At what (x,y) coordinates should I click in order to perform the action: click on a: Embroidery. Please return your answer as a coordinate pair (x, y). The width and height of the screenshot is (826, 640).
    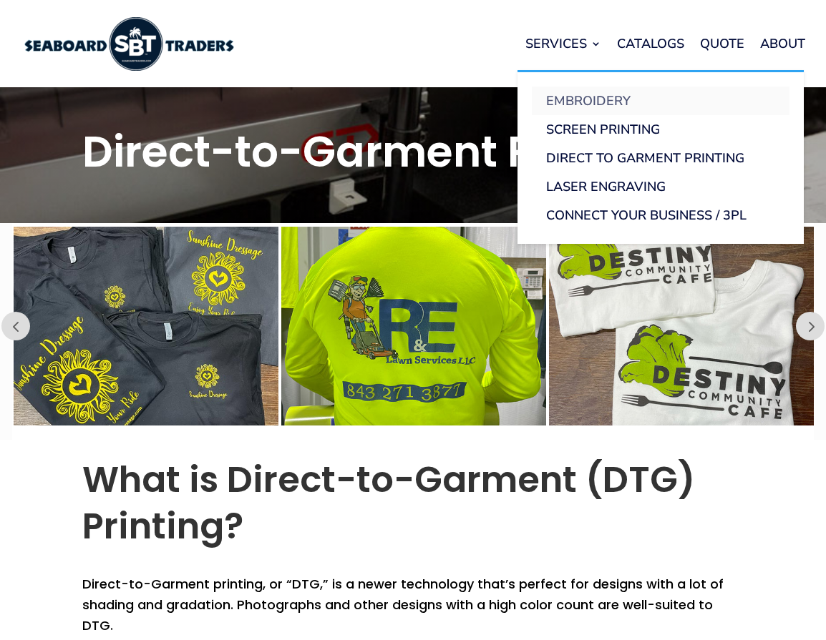
    Looking at the image, I should click on (660, 101).